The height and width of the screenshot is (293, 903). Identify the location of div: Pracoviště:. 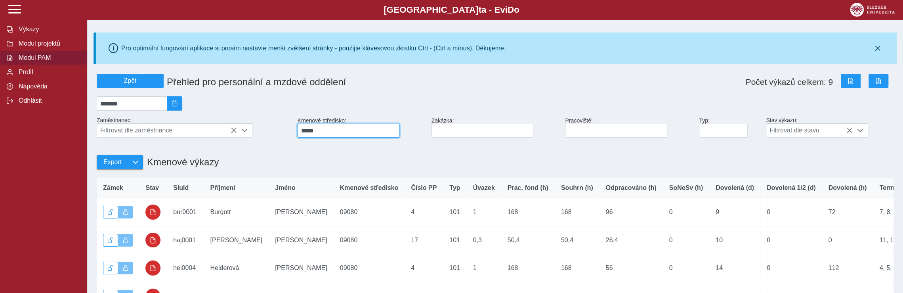
(629, 127).